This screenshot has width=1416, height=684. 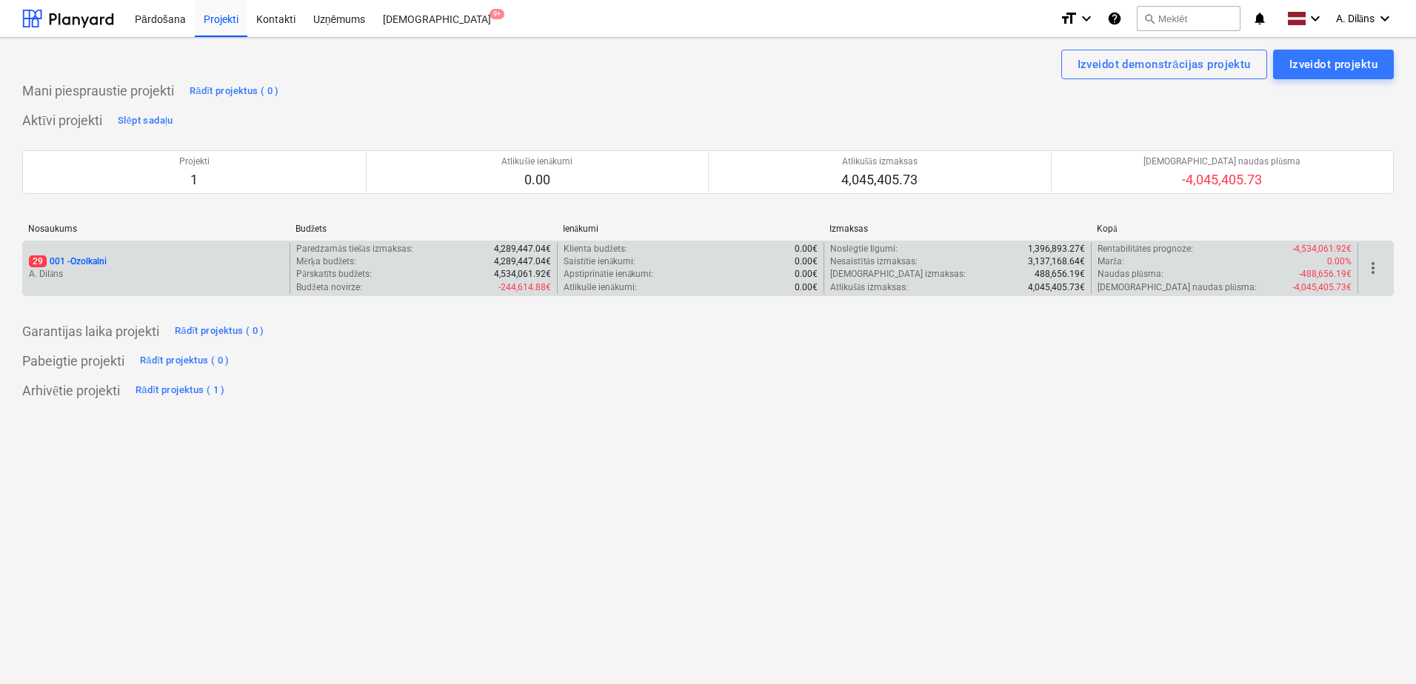 What do you see at coordinates (1260, 19) in the screenshot?
I see `i: notifications` at bounding box center [1260, 19].